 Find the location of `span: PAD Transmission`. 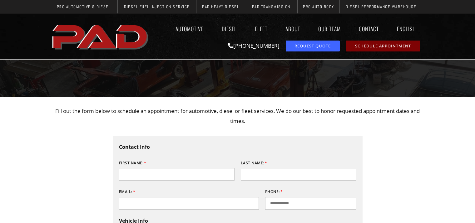

span: PAD Transmission is located at coordinates (271, 7).